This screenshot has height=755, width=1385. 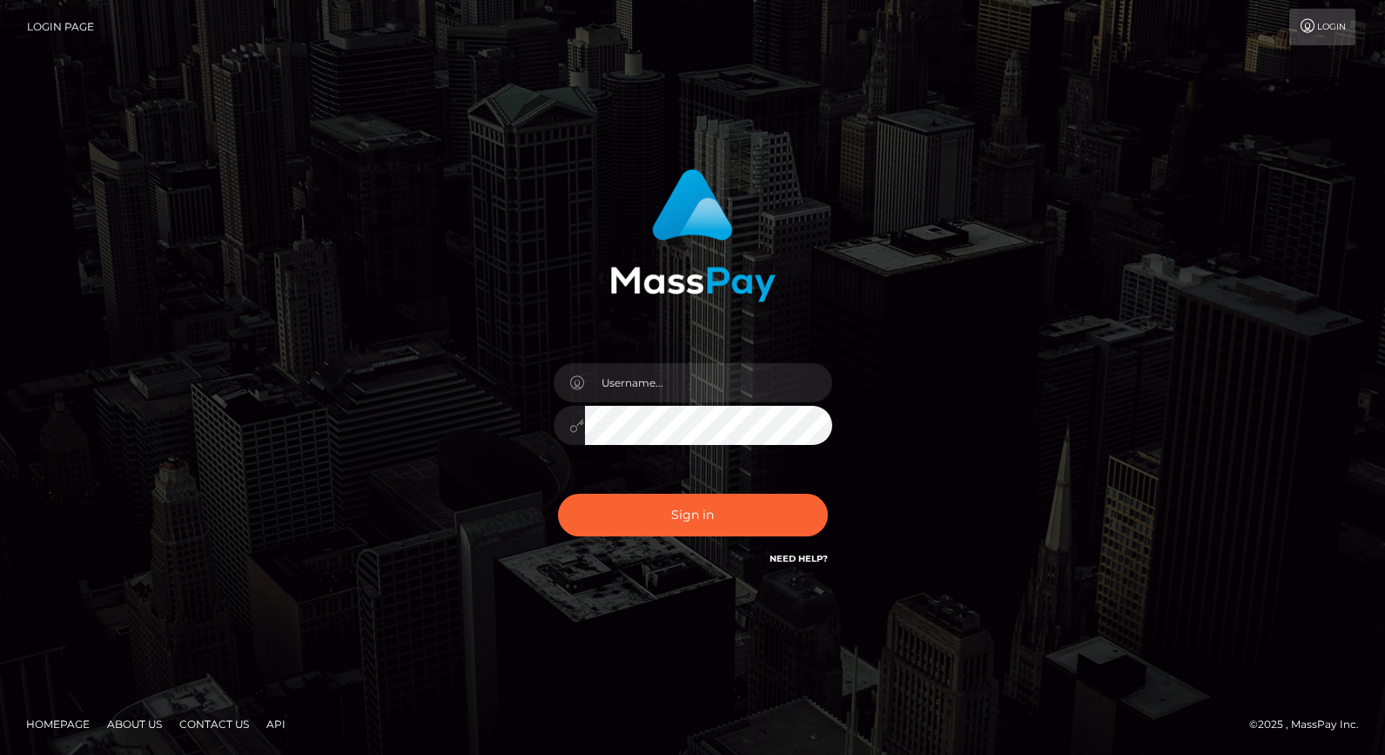 I want to click on a: Login, so click(x=1322, y=27).